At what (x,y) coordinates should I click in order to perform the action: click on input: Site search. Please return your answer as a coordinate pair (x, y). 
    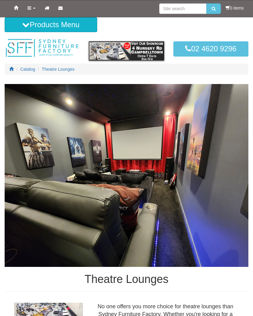
    Looking at the image, I should click on (183, 9).